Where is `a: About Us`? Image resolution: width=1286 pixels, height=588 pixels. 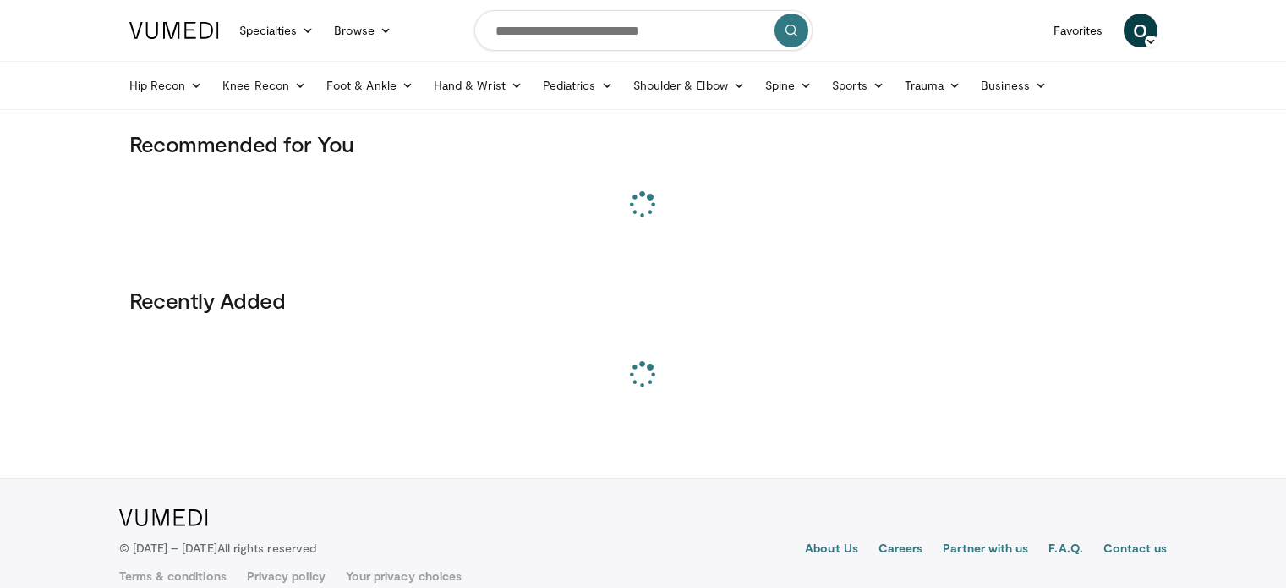 a: About Us is located at coordinates (831, 550).